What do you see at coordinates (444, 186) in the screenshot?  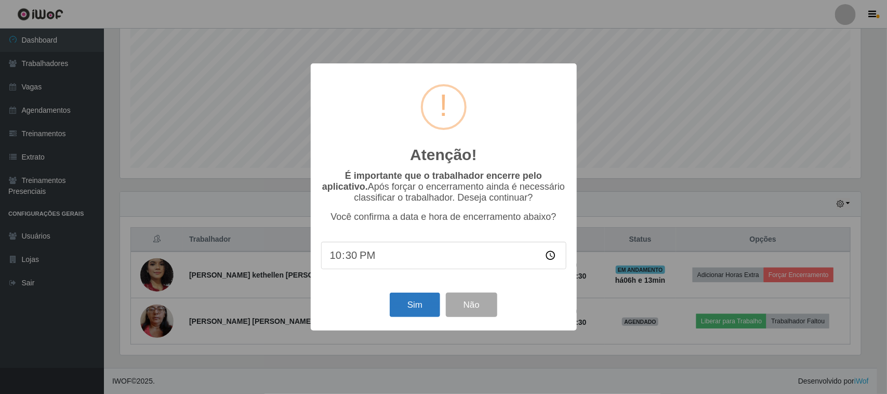 I see `p: Após forçar o encerramento ainda é necessário classificar o trabalhador. Deseja continuar?` at bounding box center [444, 186].